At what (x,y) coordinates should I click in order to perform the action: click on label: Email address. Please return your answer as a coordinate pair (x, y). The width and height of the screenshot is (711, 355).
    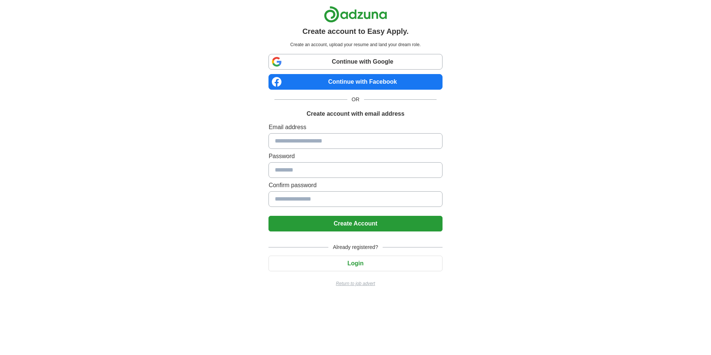
    Looking at the image, I should click on (355, 127).